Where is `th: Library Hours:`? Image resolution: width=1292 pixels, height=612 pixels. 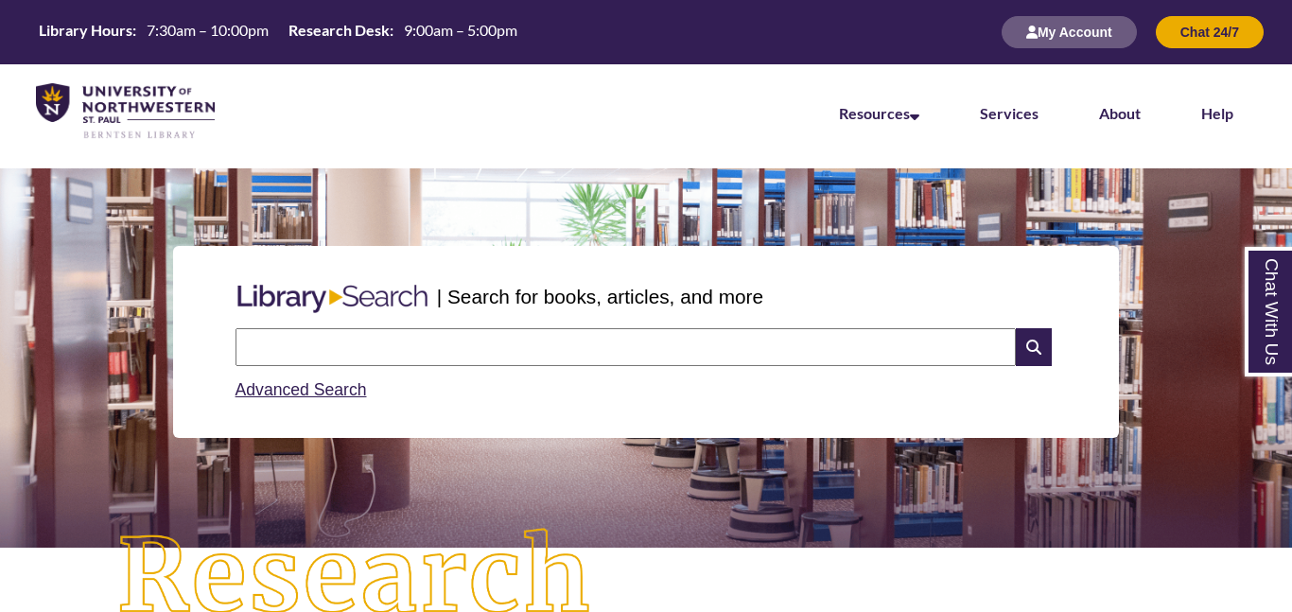 th: Library Hours: is located at coordinates (85, 30).